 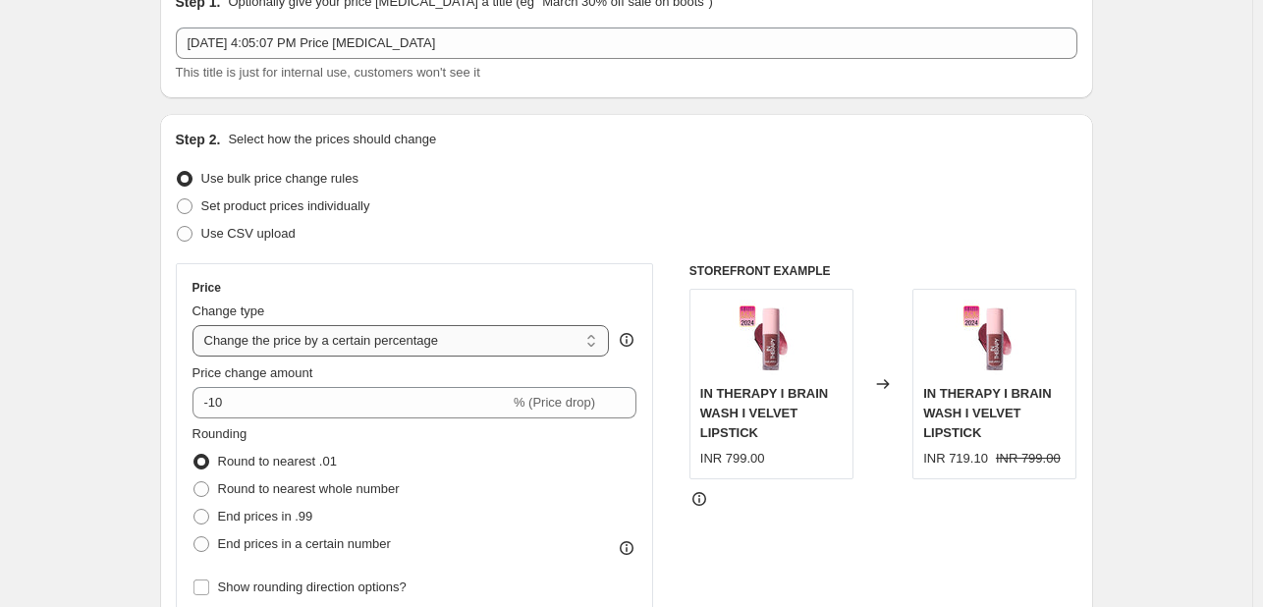 What do you see at coordinates (956, 459) in the screenshot?
I see `div: INR 719.10` at bounding box center [956, 459].